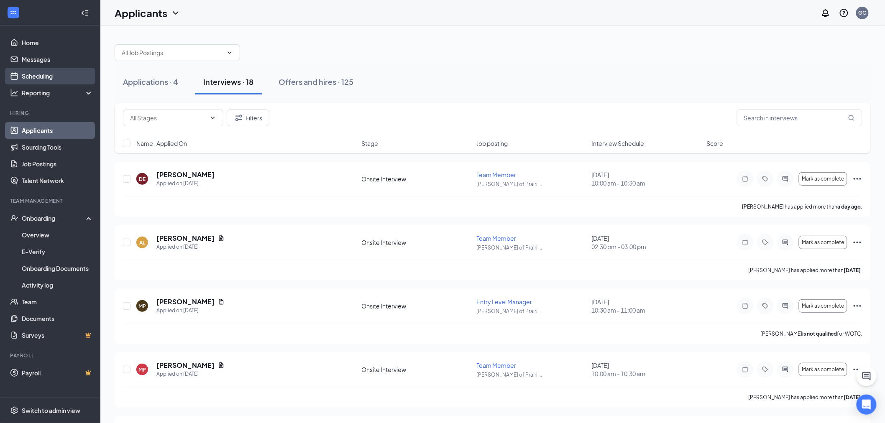 The image size is (885, 423). Describe the element at coordinates (862, 13) in the screenshot. I see `div: GC` at that location.